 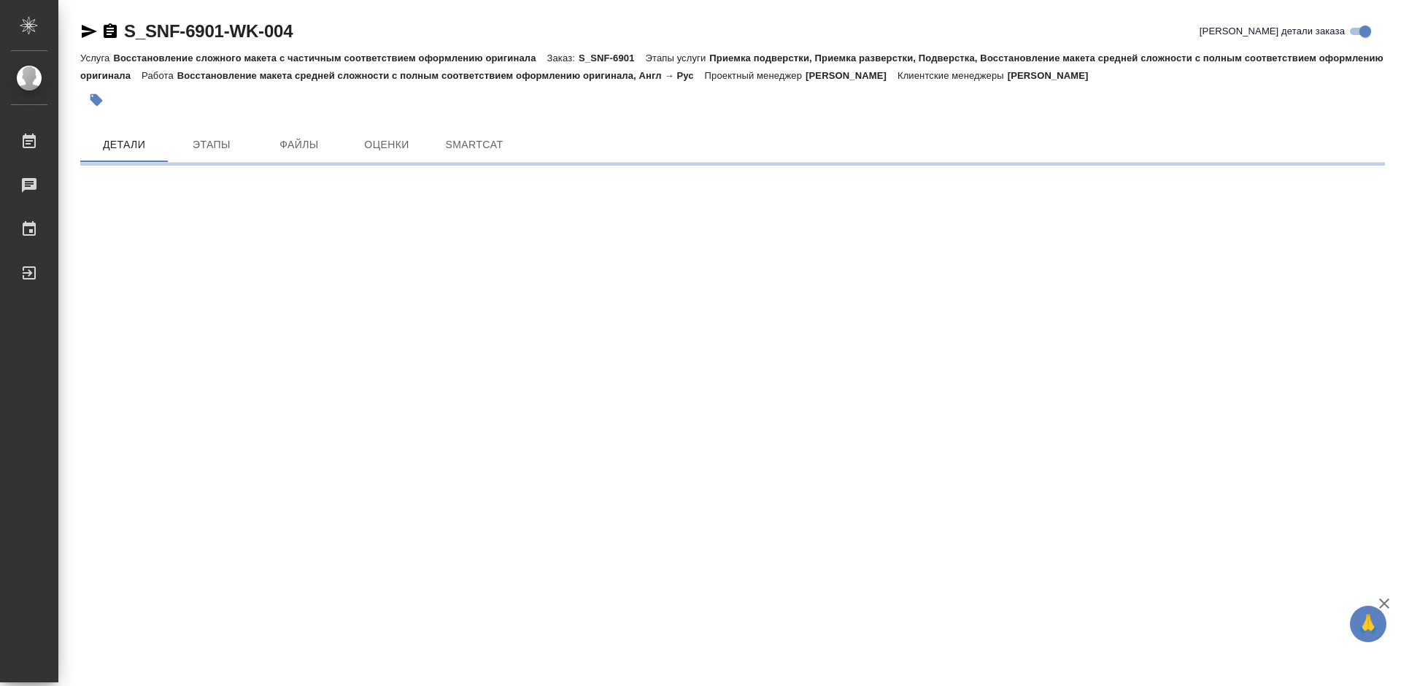 I want to click on button: Скопировать ссылку, so click(x=110, y=31).